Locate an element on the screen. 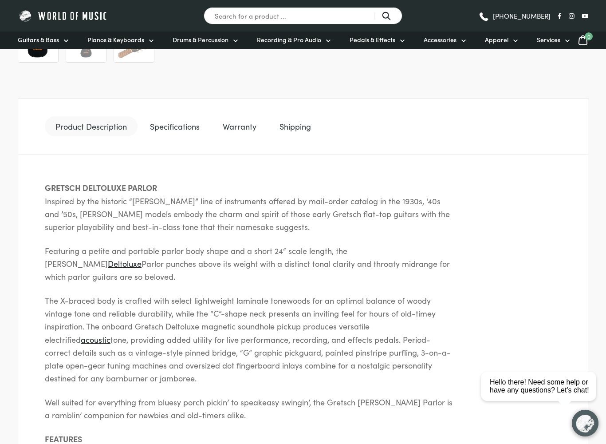 Image resolution: width=606 pixels, height=444 pixels. a: Product Description is located at coordinates (91, 126).